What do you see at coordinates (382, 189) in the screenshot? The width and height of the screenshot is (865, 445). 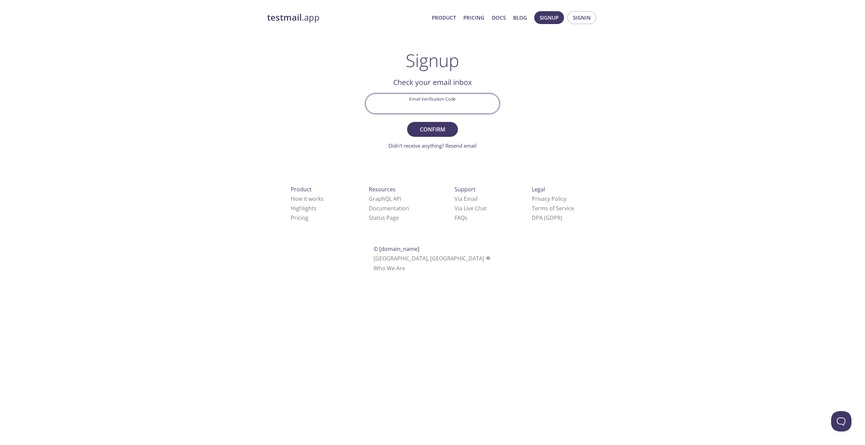 I see `span: Resources` at bounding box center [382, 189].